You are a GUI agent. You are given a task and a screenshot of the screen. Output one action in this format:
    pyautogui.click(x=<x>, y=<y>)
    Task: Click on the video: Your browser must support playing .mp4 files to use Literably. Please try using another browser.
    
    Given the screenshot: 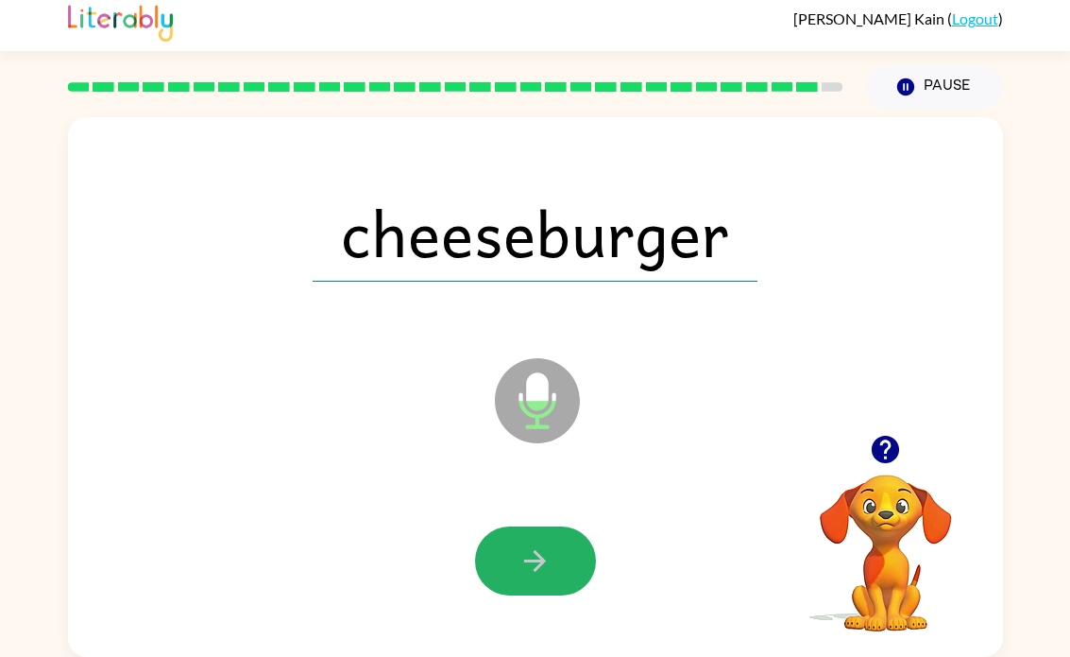 What is the action you would take?
    pyautogui.click(x=886, y=539)
    